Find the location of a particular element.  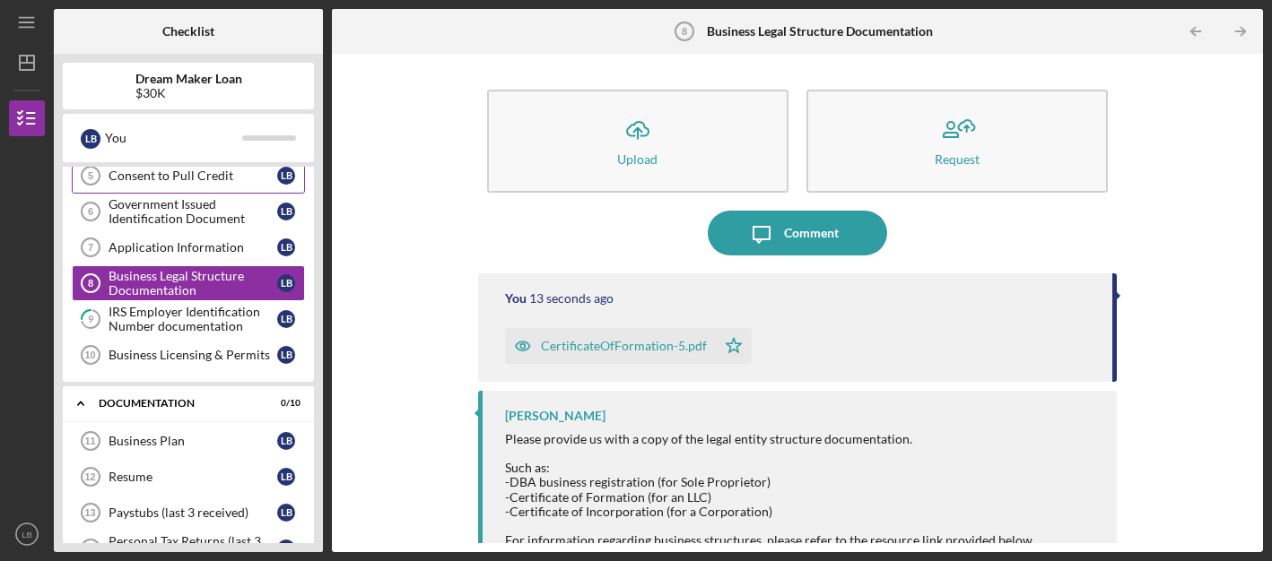

div: 0 / 10 is located at coordinates (284, 404).